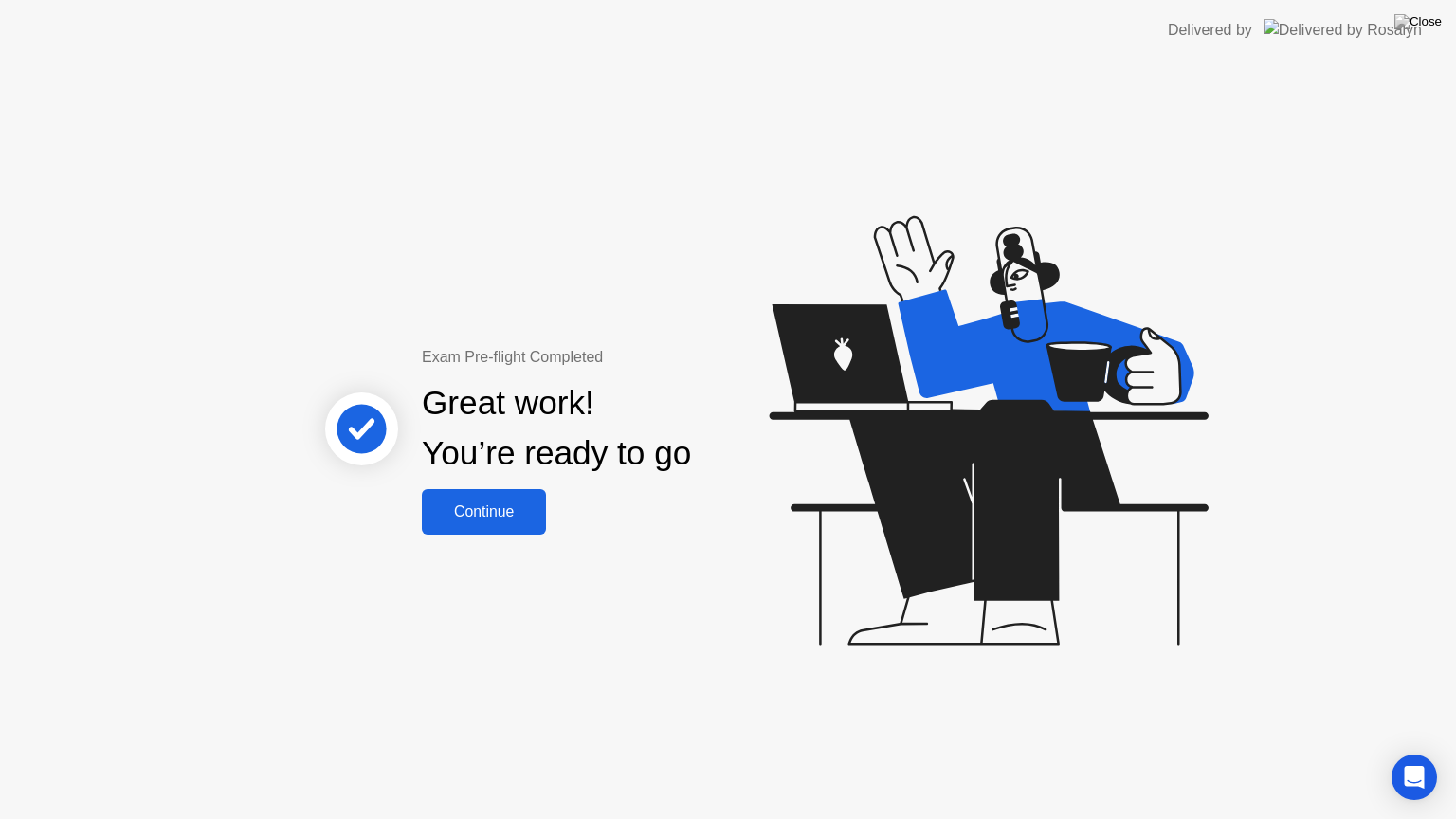 The image size is (1456, 819). Describe the element at coordinates (1415, 777) in the screenshot. I see `div: Open Intercom Messenger` at that location.